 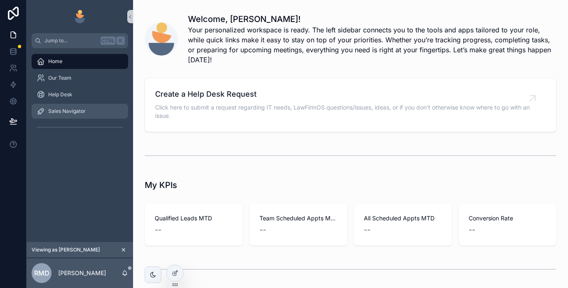 What do you see at coordinates (80, 41) in the screenshot?
I see `button: Jump to...CtrlK` at bounding box center [80, 41].